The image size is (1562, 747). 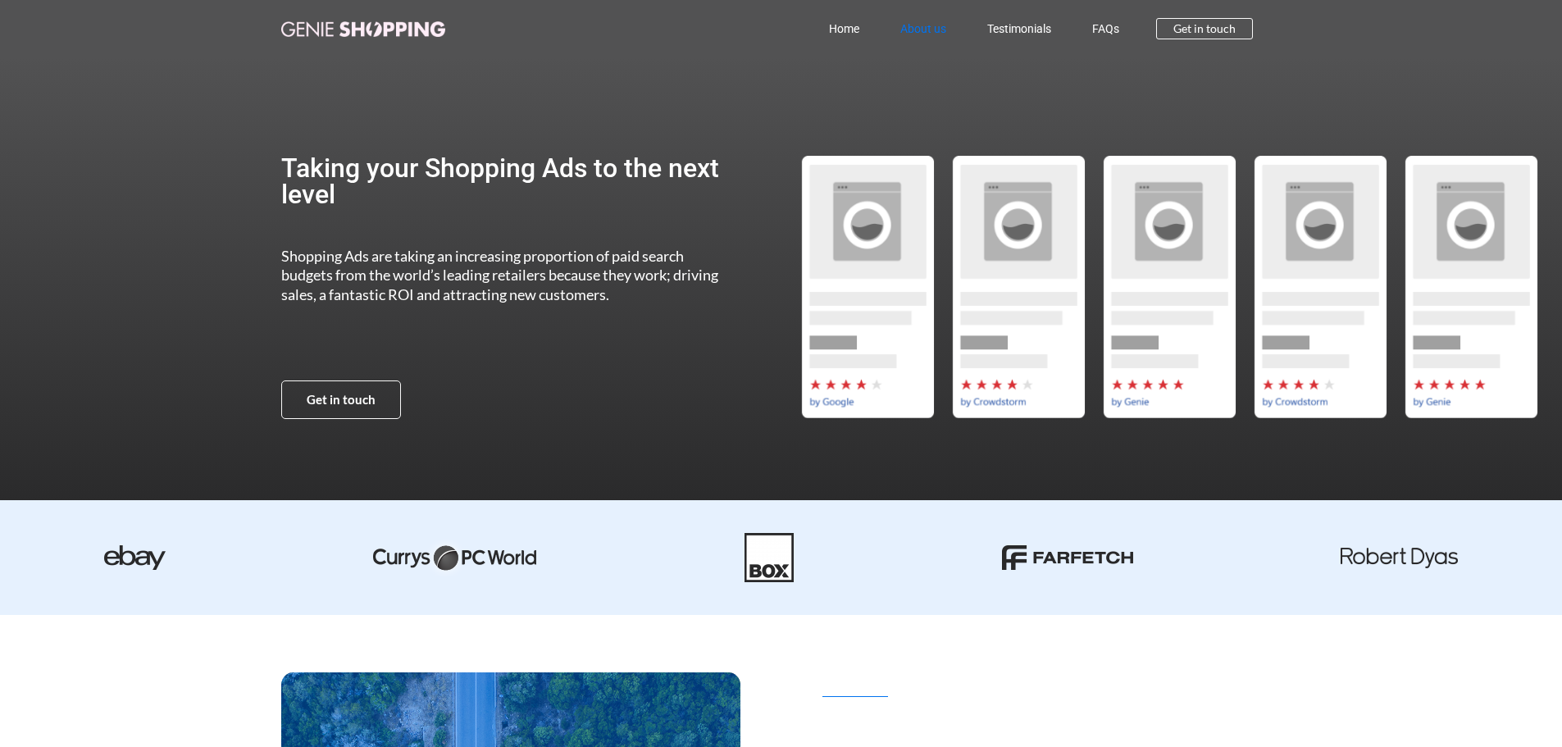 I want to click on a: Testimonials, so click(x=1019, y=29).